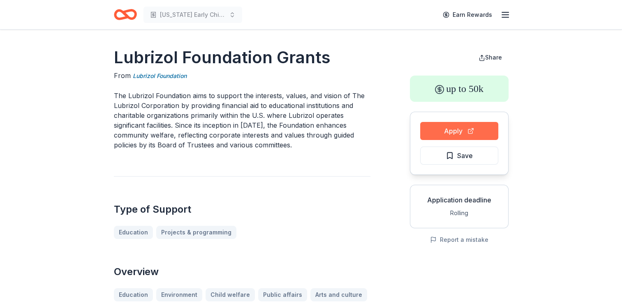  I want to click on button: Save, so click(459, 156).